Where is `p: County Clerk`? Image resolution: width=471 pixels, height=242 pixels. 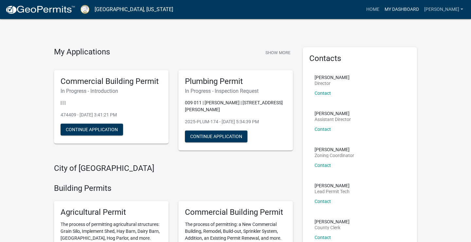
p: County Clerk is located at coordinates (332, 227).